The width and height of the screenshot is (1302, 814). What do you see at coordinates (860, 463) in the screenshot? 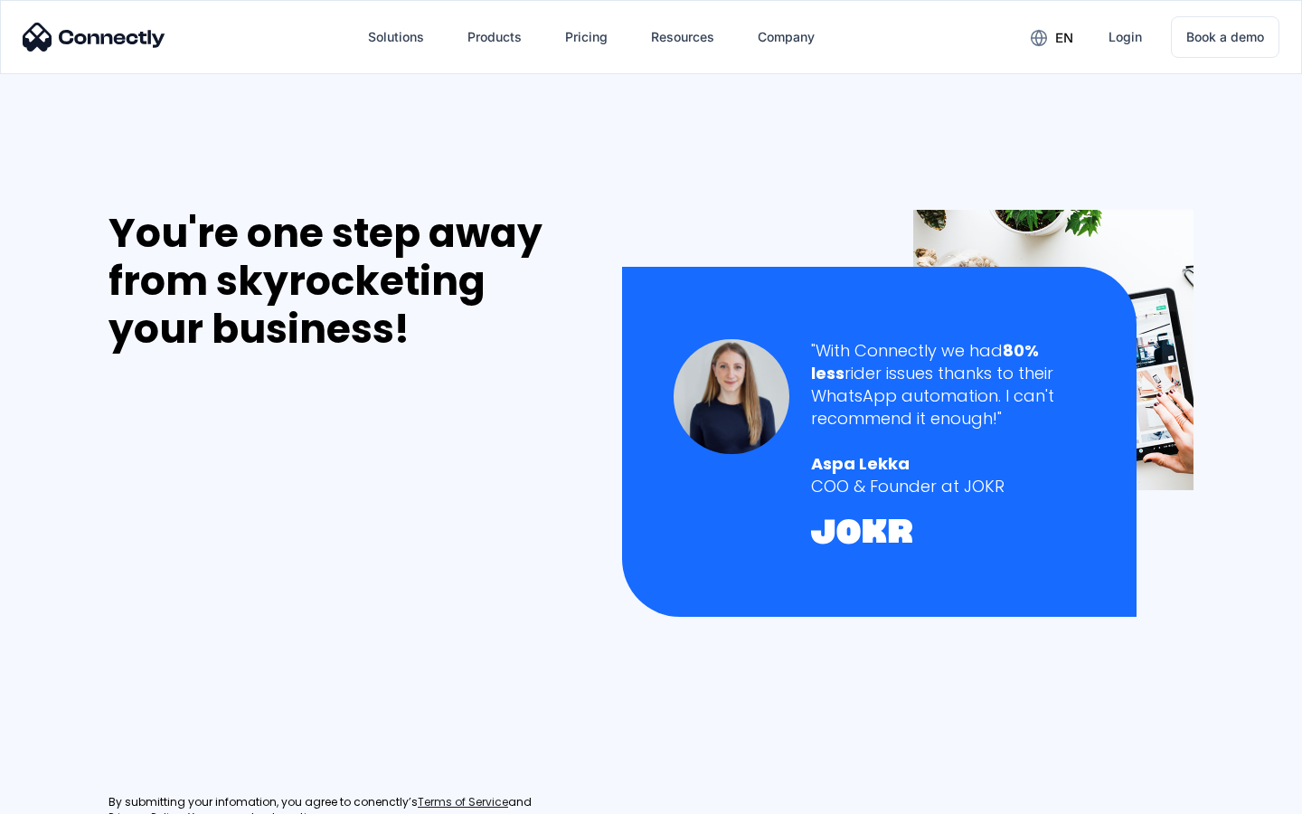
I see `strong: Aspa Lekka` at bounding box center [860, 463].